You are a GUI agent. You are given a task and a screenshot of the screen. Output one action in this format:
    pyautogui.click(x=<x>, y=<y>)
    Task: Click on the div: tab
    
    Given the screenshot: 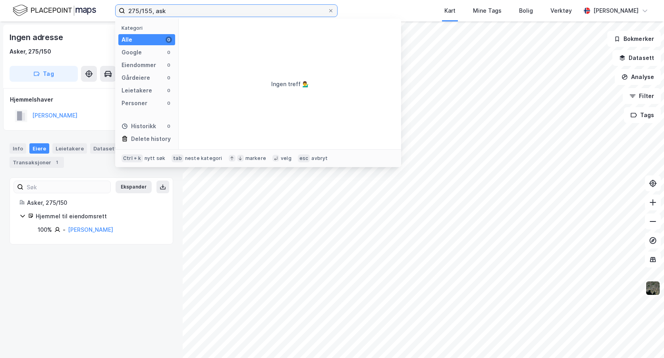 What is the action you would take?
    pyautogui.click(x=178, y=158)
    